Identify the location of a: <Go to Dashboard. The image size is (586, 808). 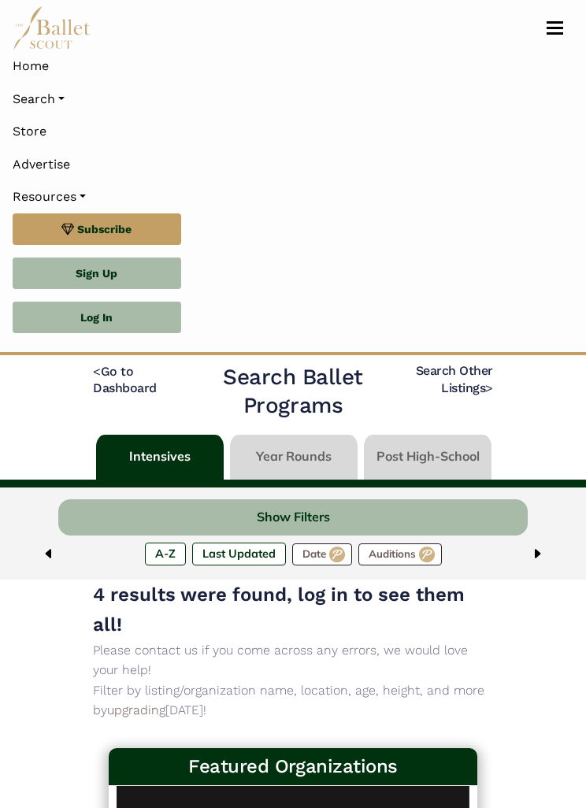
(125, 380).